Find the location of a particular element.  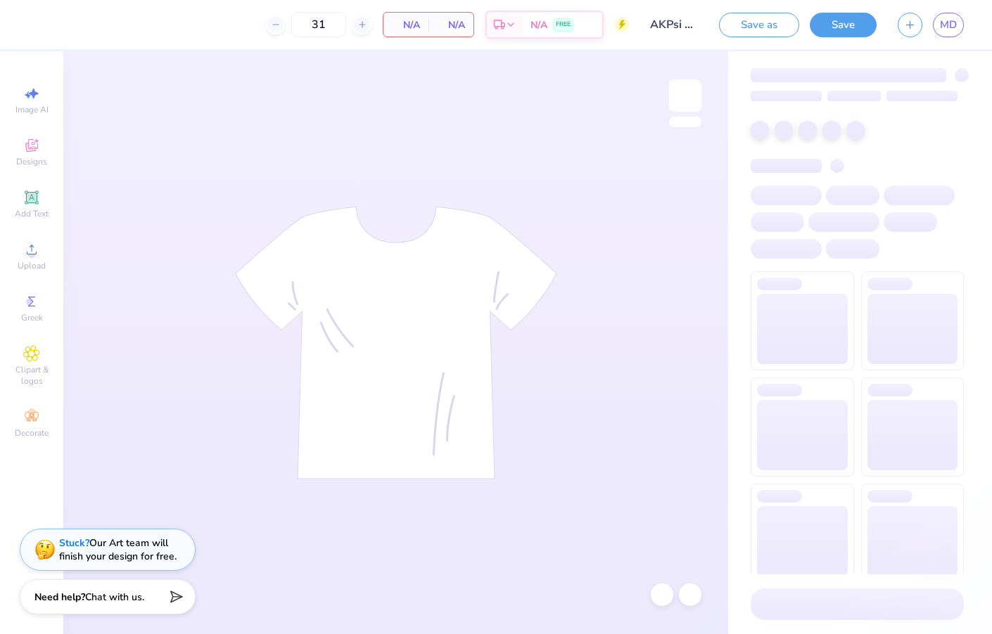

a: MD is located at coordinates (948, 25).